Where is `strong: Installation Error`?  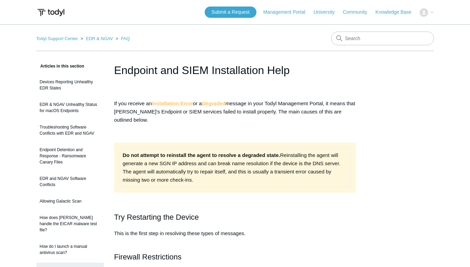
strong: Installation Error is located at coordinates (173, 103).